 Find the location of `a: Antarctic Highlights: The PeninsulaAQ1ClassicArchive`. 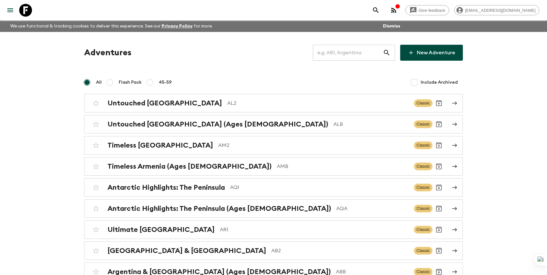

a: Antarctic Highlights: The PeninsulaAQ1ClassicArchive is located at coordinates (273, 188).